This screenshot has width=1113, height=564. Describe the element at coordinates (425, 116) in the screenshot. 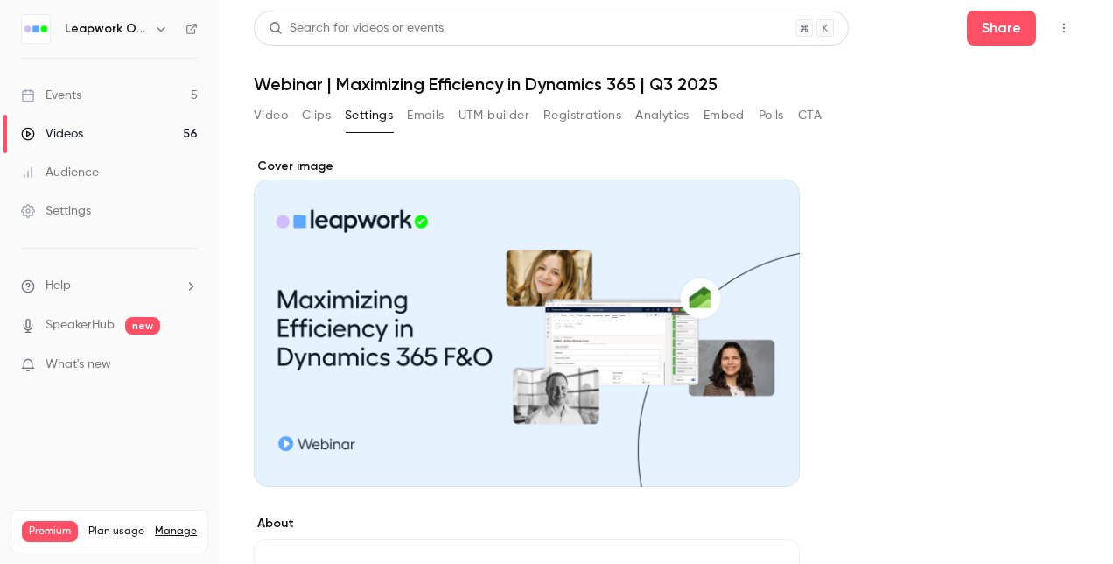

I see `button: Emails` at that location.